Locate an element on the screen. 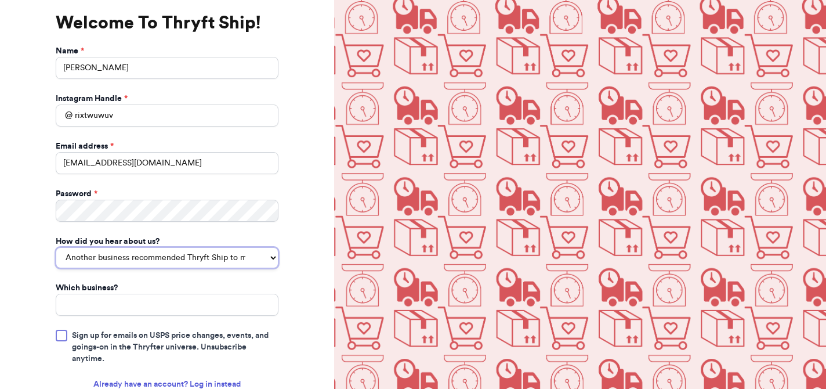  label: Email address is located at coordinates (85, 146).